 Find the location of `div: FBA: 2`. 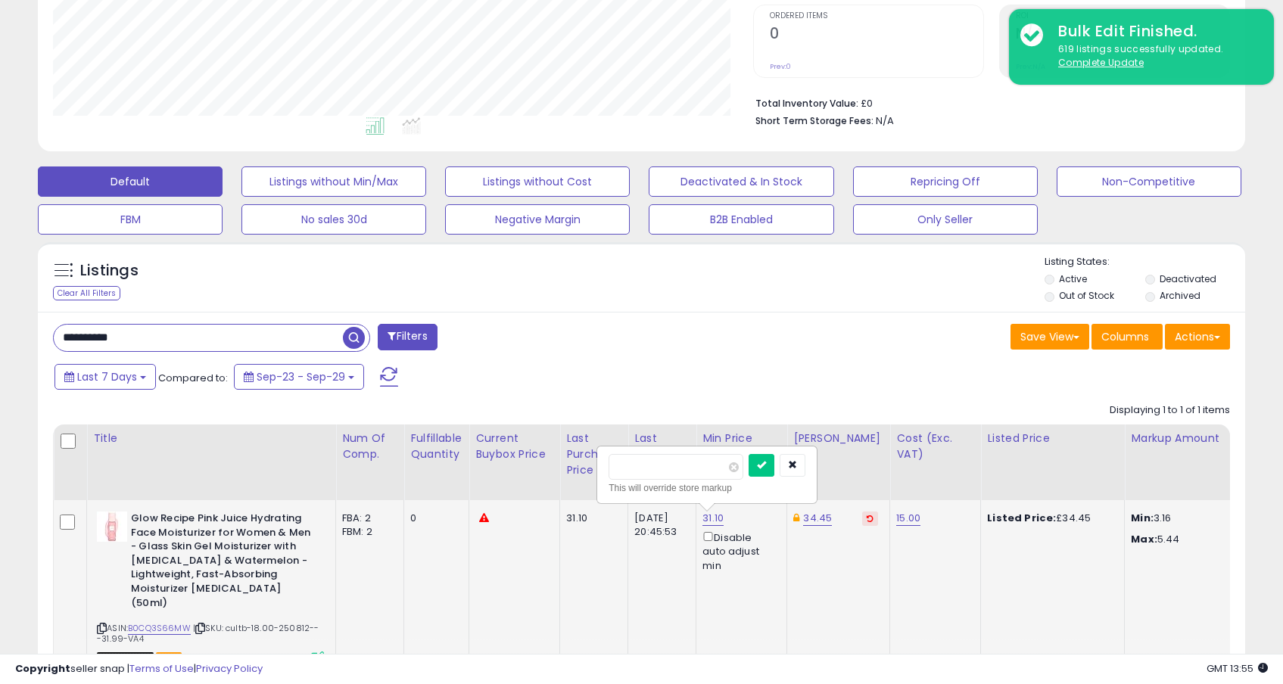

div: FBA: 2 is located at coordinates (367, 518).